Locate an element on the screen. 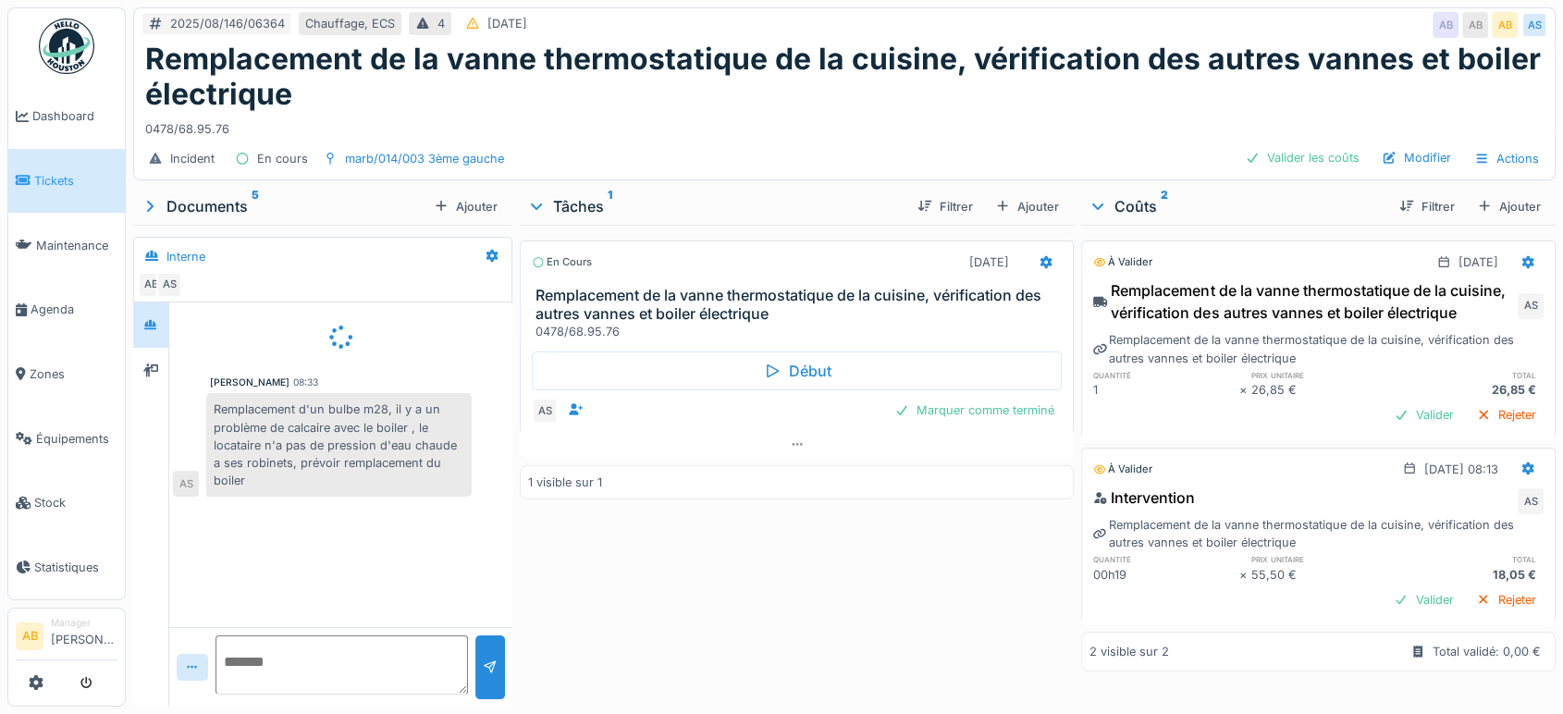  sup: 5 is located at coordinates (255, 206).